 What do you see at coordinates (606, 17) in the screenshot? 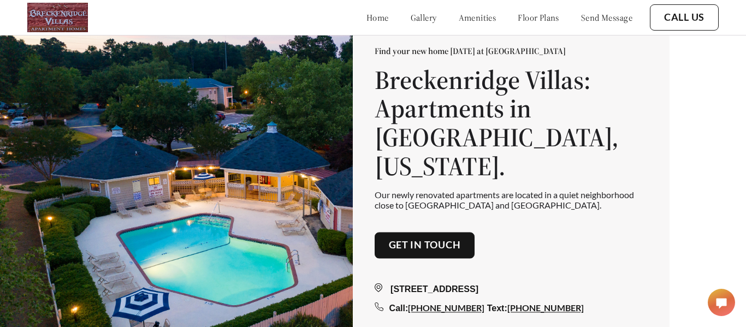
I see `a: send message` at bounding box center [606, 17].